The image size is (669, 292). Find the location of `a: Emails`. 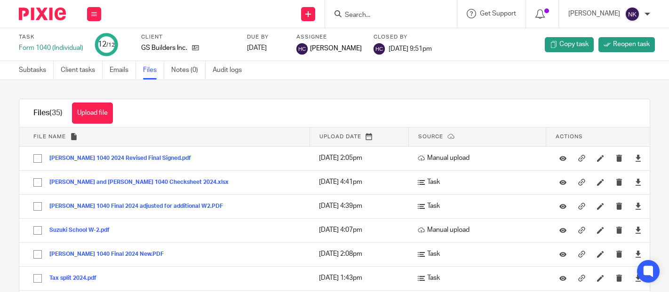

a: Emails is located at coordinates (123, 70).